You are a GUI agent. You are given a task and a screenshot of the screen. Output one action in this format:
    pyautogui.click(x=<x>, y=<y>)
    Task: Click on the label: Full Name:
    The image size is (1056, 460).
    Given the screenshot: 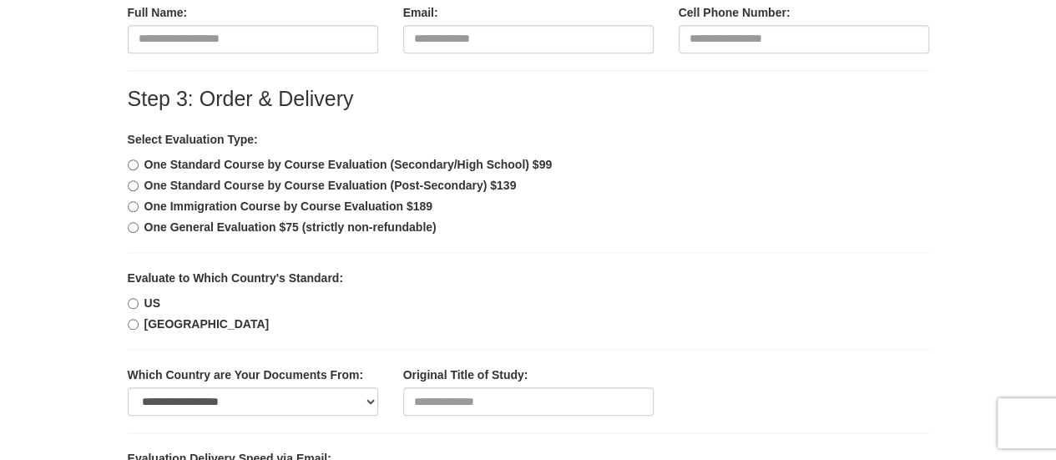 What is the action you would take?
    pyautogui.click(x=158, y=13)
    